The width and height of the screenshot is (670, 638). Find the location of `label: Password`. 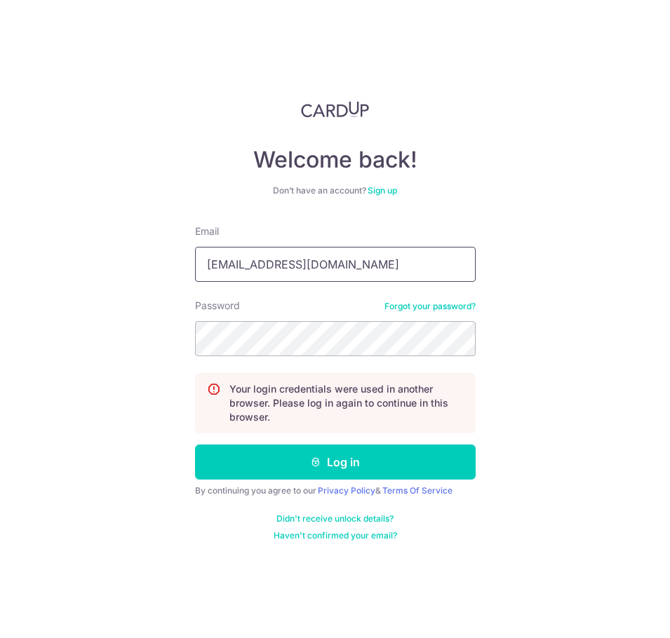

label: Password is located at coordinates (217, 306).